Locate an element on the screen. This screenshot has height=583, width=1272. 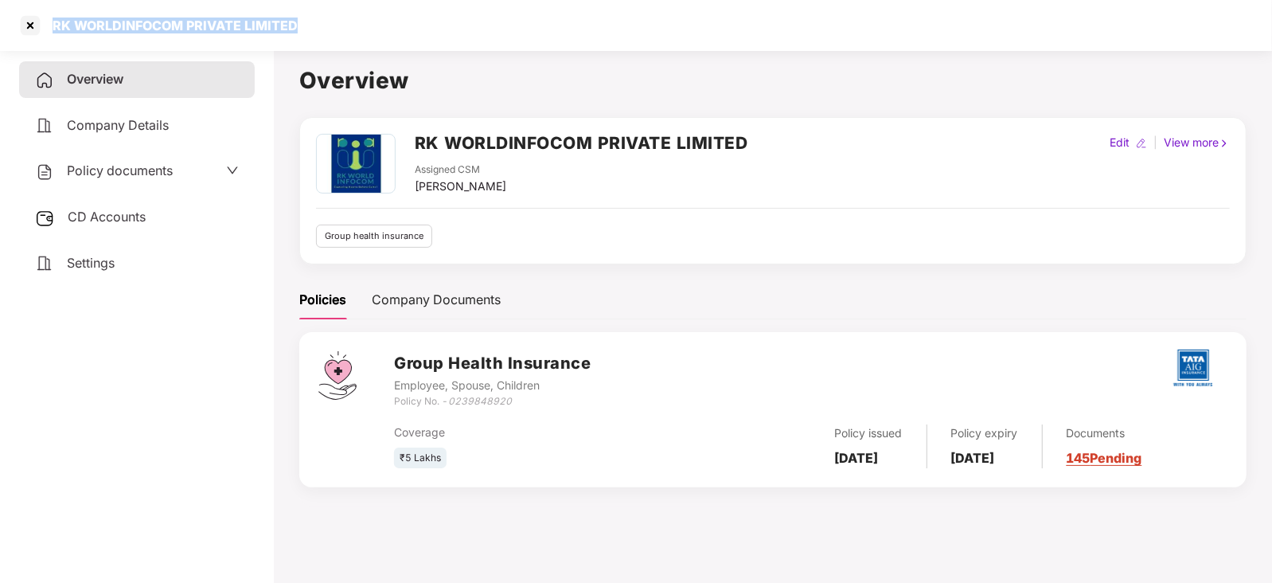
div: View more is located at coordinates (1196, 142).